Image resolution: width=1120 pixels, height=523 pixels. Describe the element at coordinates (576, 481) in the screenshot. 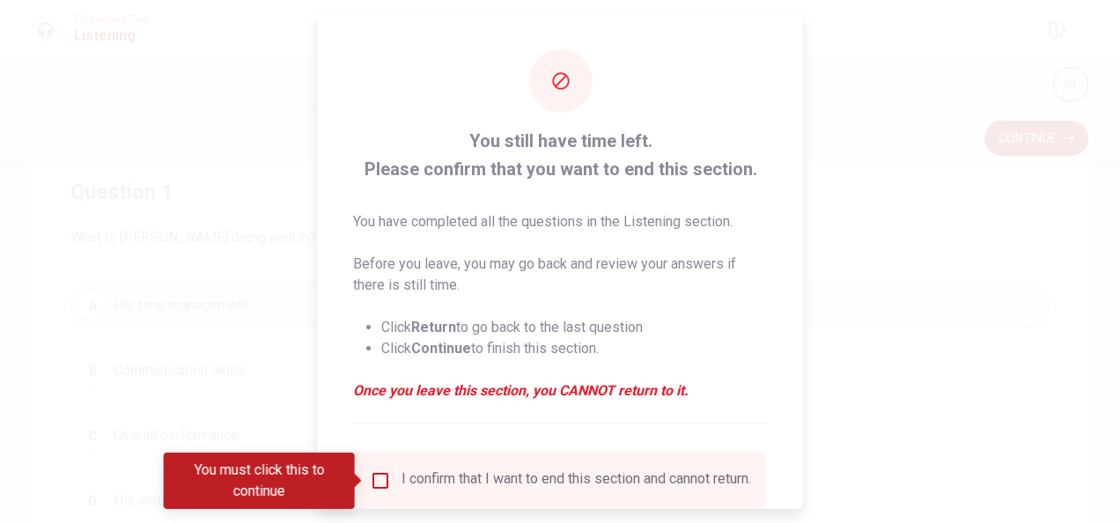

I see `div: I confirm that I want to end this section and cannot return.` at that location.